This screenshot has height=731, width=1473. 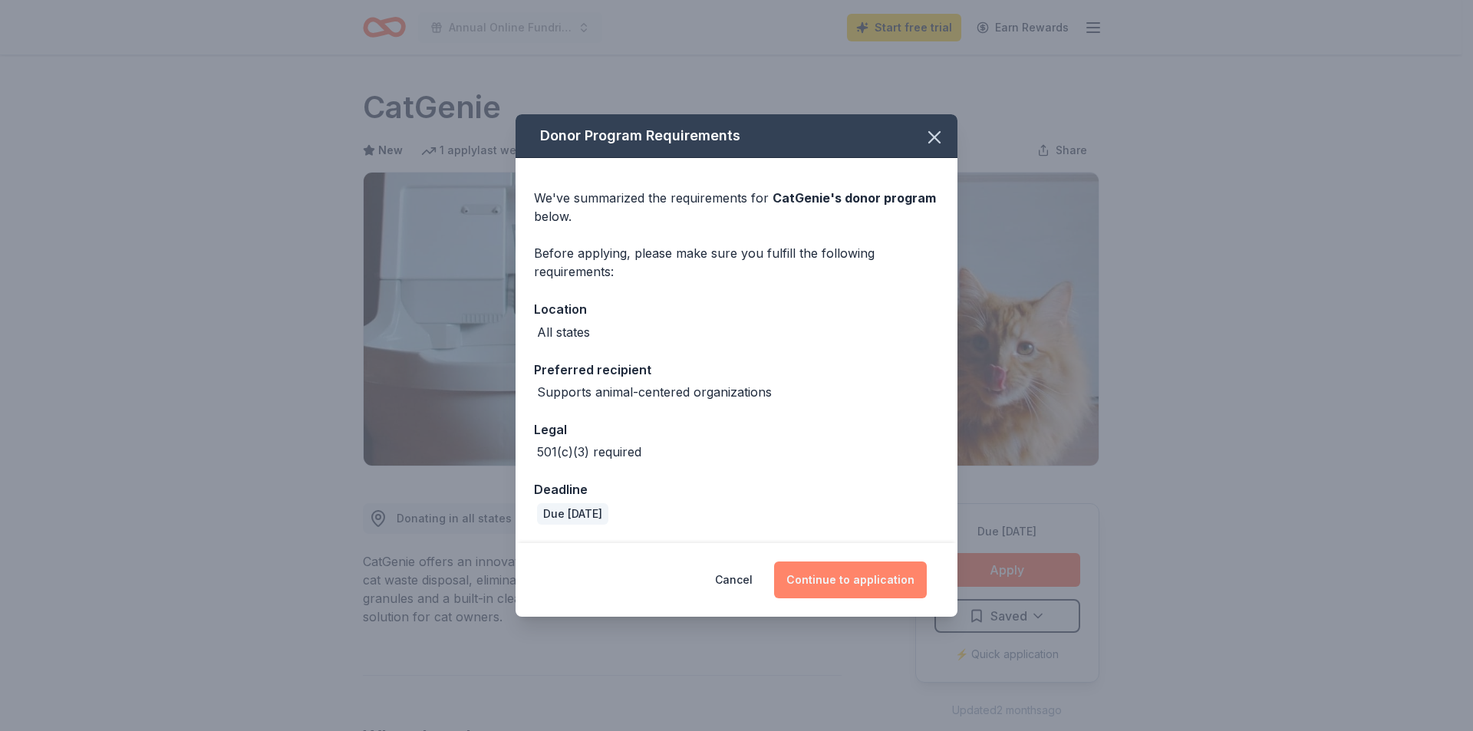 What do you see at coordinates (737, 136) in the screenshot?
I see `div: Donor Program Requirements` at bounding box center [737, 136].